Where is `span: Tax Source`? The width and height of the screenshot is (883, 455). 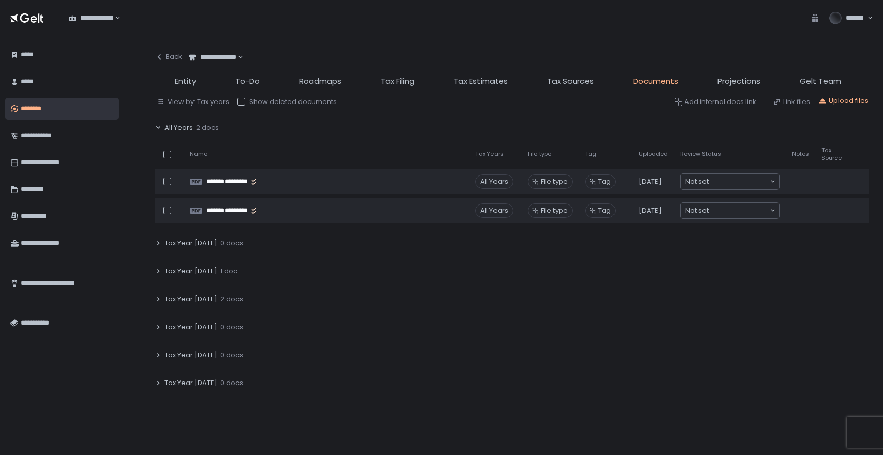
span: Tax Source is located at coordinates (835, 154).